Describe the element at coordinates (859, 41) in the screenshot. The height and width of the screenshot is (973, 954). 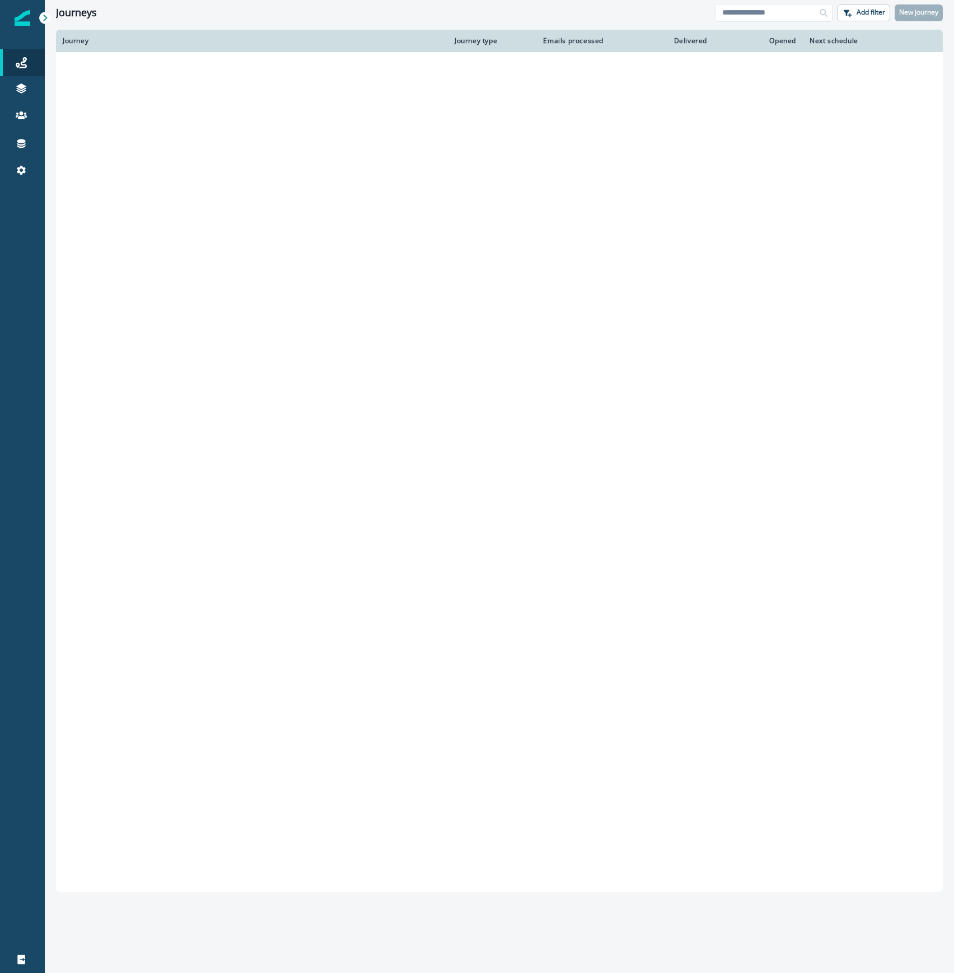
I see `div: Next schedule` at that location.